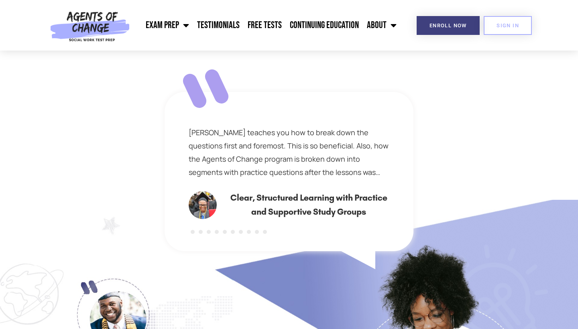 This screenshot has height=329, width=578. I want to click on a: Testimonials, so click(219, 25).